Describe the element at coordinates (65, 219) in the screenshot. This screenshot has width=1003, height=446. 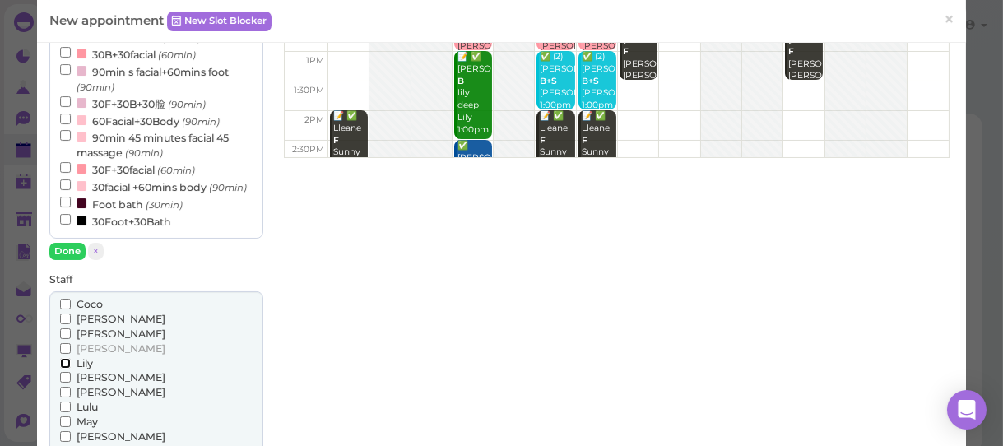
I see `input: 30Foot+30Bath` at that location.